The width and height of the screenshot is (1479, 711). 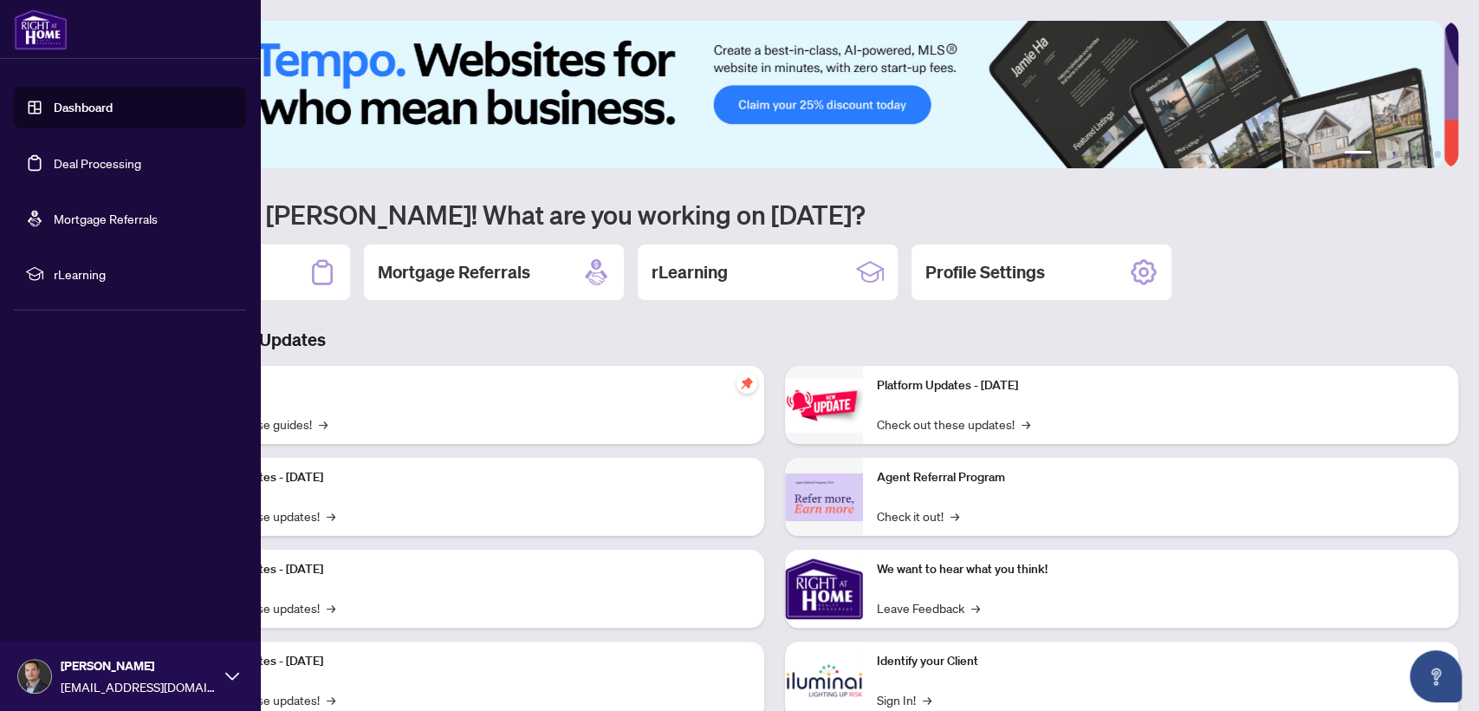 What do you see at coordinates (985, 272) in the screenshot?
I see `h2: Profile Settings` at bounding box center [985, 272].